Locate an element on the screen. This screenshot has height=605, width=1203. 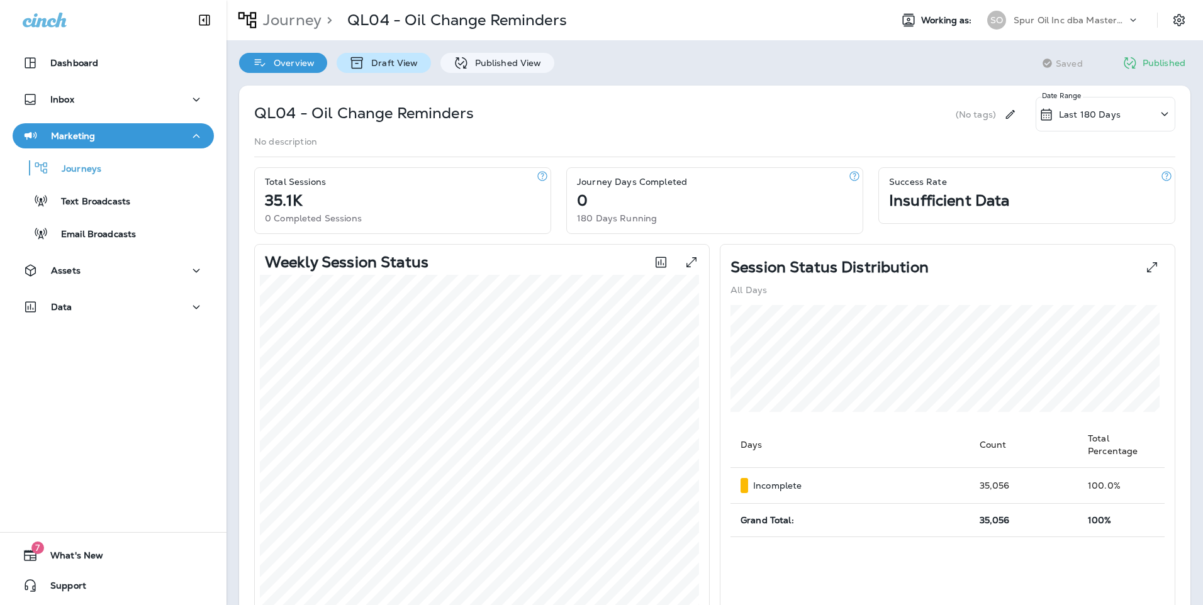
p: 0 is located at coordinates (582, 201).